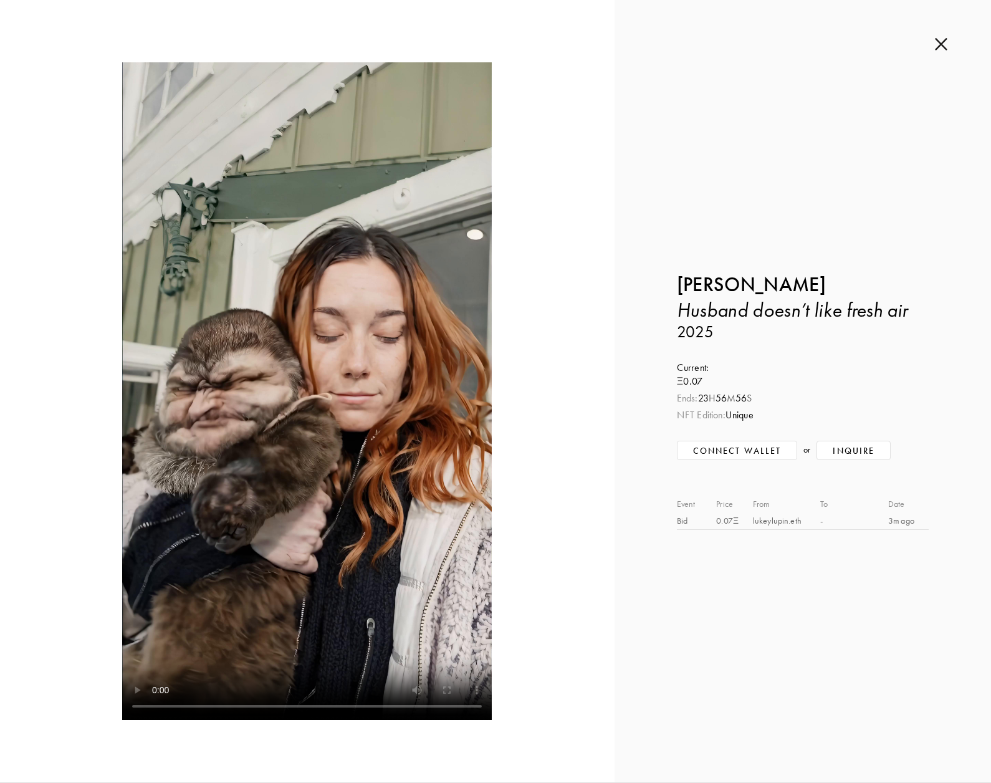  What do you see at coordinates (807, 450) in the screenshot?
I see `span: or` at bounding box center [807, 450].